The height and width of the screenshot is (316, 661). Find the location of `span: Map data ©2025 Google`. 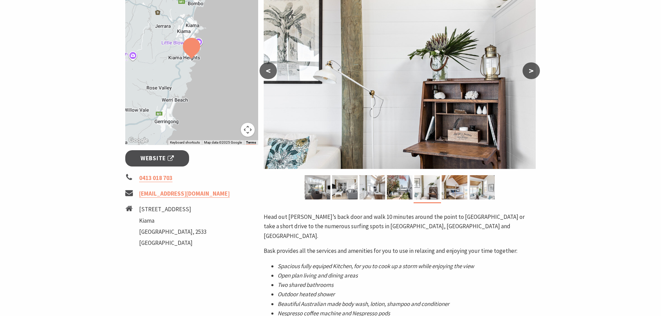

span: Map data ©2025 Google is located at coordinates (223, 142).